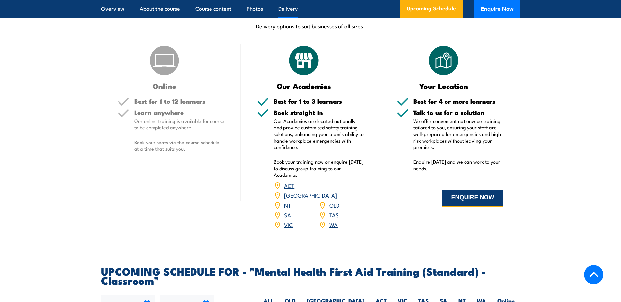  What do you see at coordinates (311, 26) in the screenshot?
I see `p: Delivery options to suit businesses of all sizes.` at bounding box center [311, 26].